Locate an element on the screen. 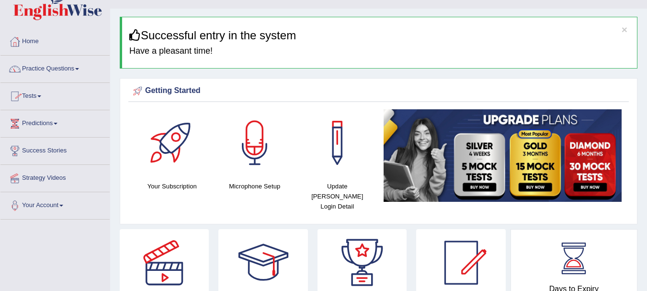 The width and height of the screenshot is (647, 291). a: Tests is located at coordinates (55, 95).